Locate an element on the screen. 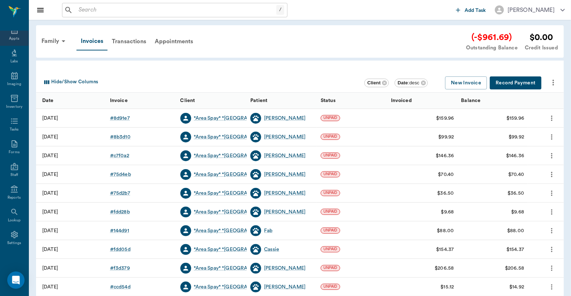 This screenshot has width=571, height=296. div: # 75d2b7 is located at coordinates (120, 193).